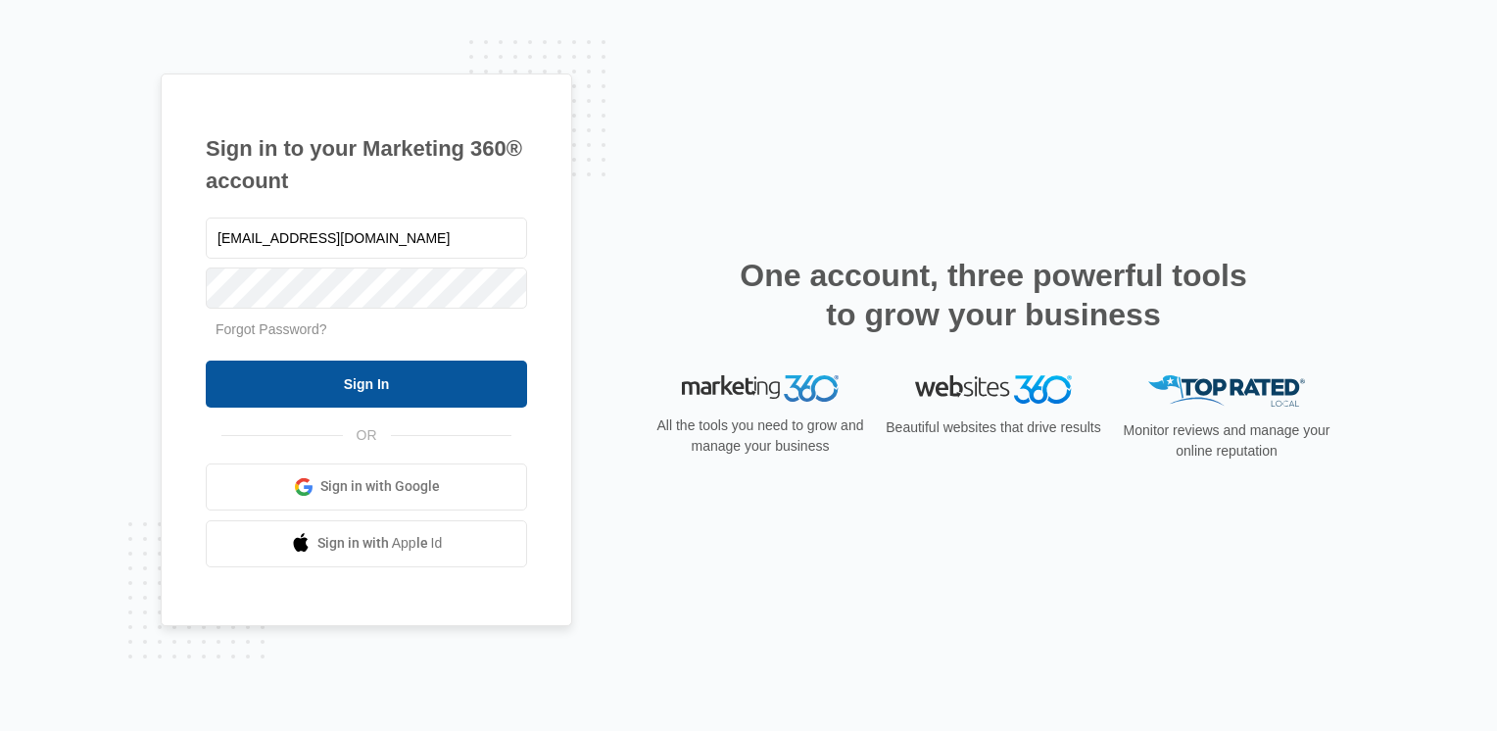  What do you see at coordinates (760, 436) in the screenshot?
I see `p: All the tools you need to grow and manage your business` at bounding box center [760, 436].